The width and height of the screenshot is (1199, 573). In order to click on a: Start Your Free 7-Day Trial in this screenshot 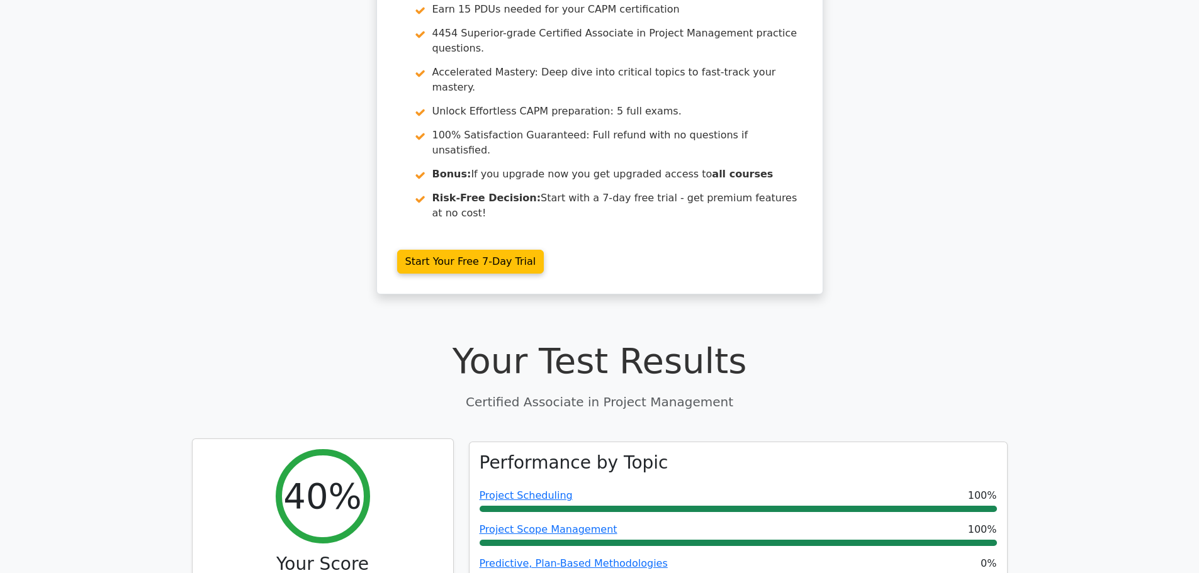, I will do `click(471, 262)`.